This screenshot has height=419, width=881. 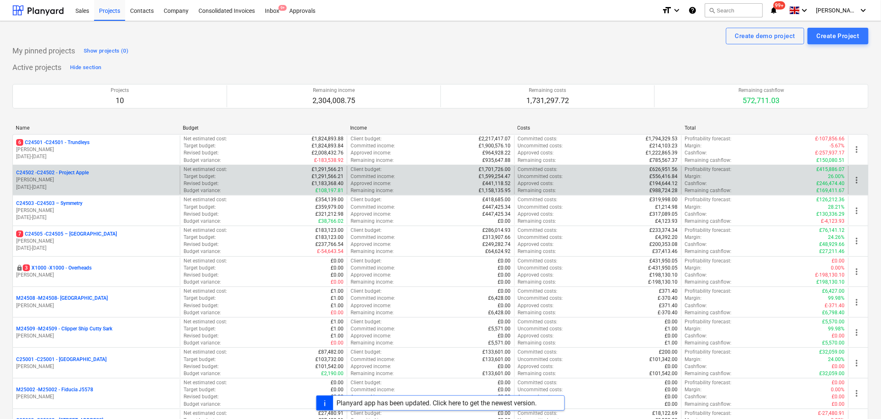 I want to click on p: £27,211.46, so click(x=832, y=252).